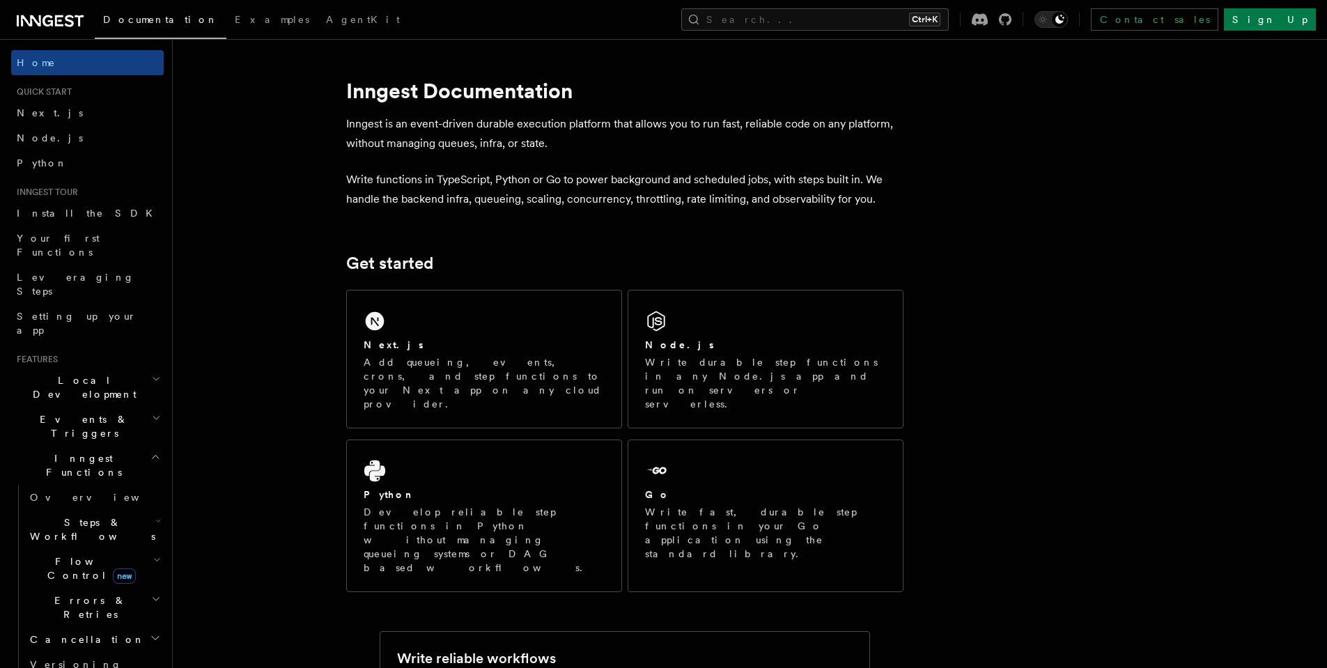  I want to click on a: PythonDevelop reliable step functions in Python without managing queueing systems or DAG based wo..., so click(484, 515).